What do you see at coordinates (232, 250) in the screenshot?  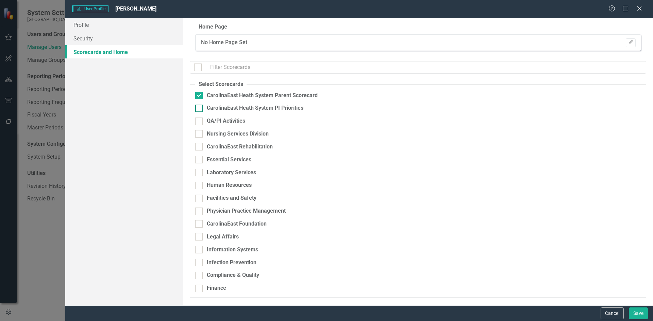 I see `div: Information Systems` at bounding box center [232, 250].